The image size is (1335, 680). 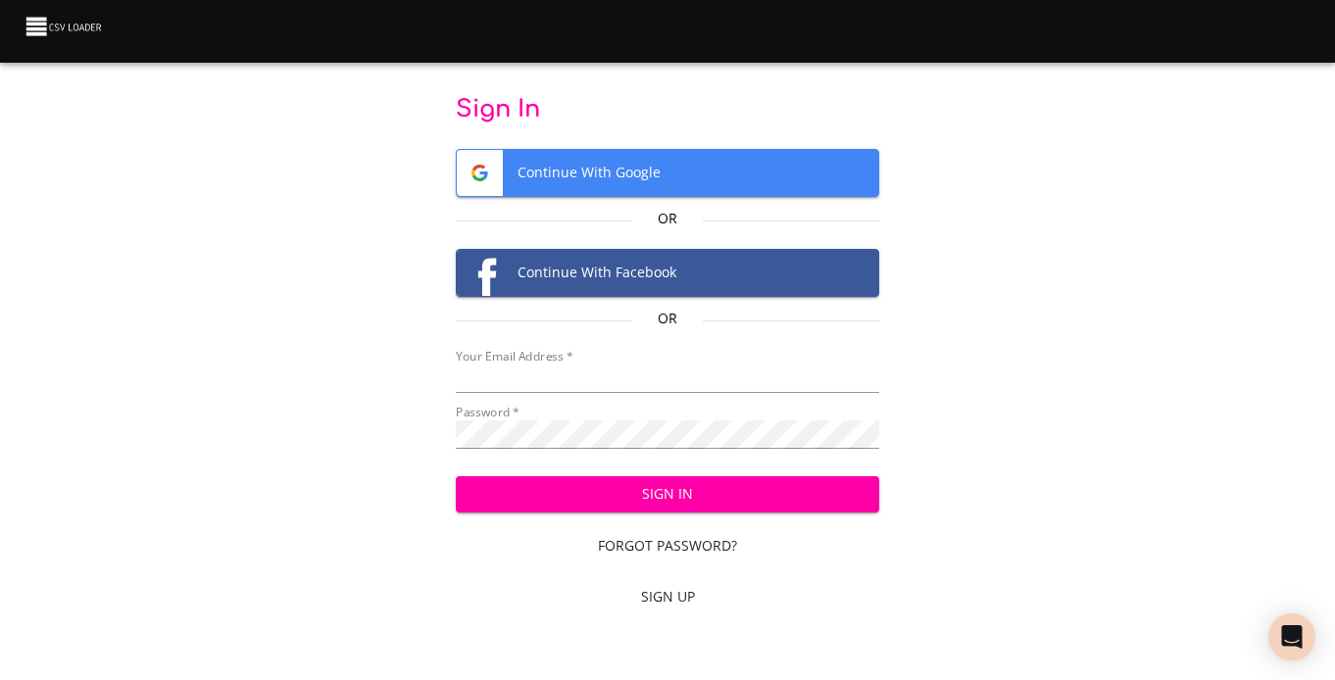 I want to click on span: Continue With Facebook, so click(x=667, y=272).